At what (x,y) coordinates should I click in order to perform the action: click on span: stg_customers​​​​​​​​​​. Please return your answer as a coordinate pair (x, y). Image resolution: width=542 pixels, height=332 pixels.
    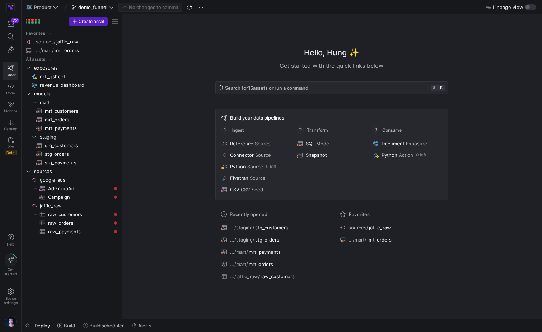
    Looking at the image, I should click on (78, 145).